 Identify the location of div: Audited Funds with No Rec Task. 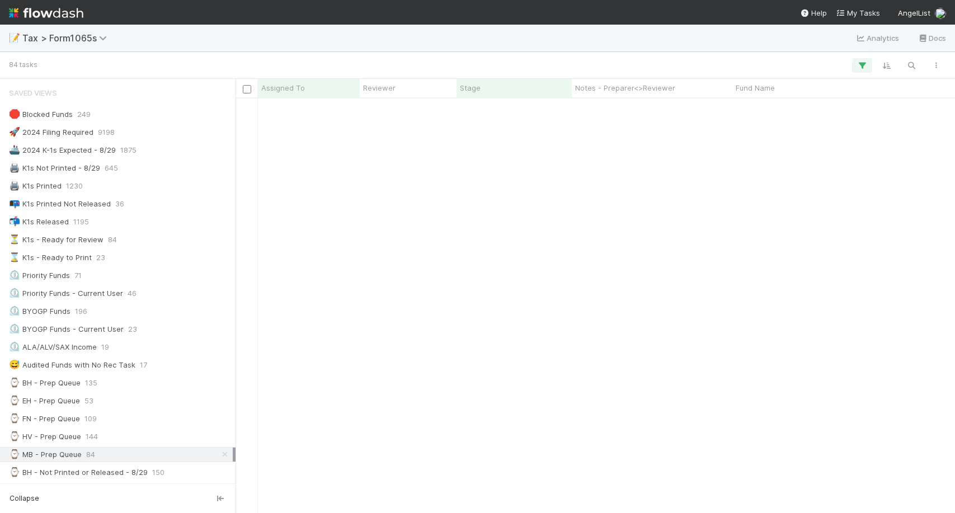
(72, 365).